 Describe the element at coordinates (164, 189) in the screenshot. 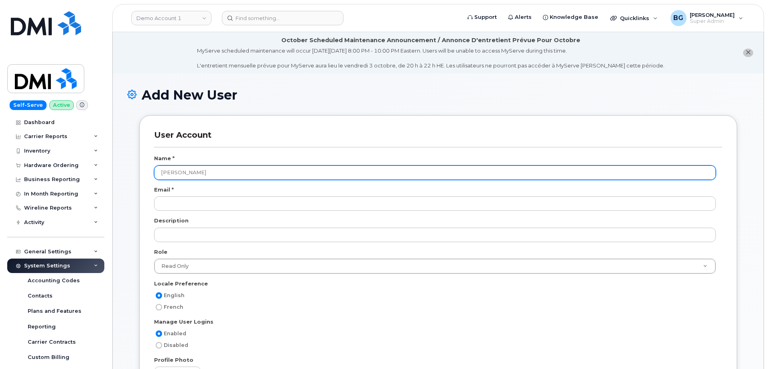

I see `label: Email *` at that location.